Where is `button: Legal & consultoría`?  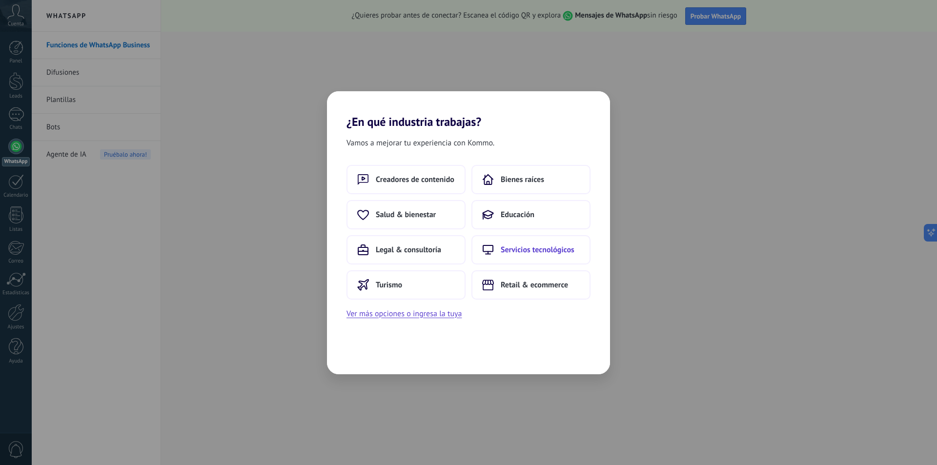 button: Legal & consultoría is located at coordinates (406, 250).